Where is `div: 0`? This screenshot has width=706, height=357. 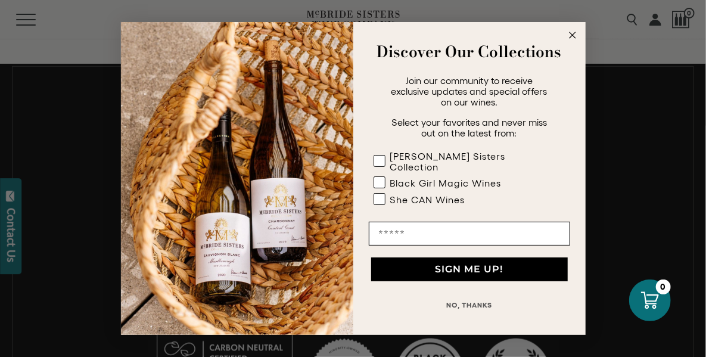 div: 0 is located at coordinates (664, 287).